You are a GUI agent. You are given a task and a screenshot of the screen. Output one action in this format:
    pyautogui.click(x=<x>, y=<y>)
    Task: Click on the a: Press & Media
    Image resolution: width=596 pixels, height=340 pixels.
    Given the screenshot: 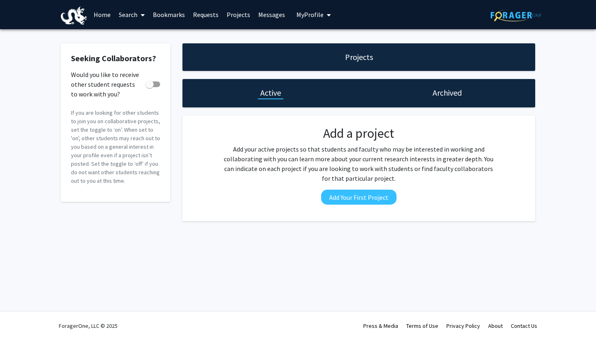 What is the action you would take?
    pyautogui.click(x=380, y=326)
    